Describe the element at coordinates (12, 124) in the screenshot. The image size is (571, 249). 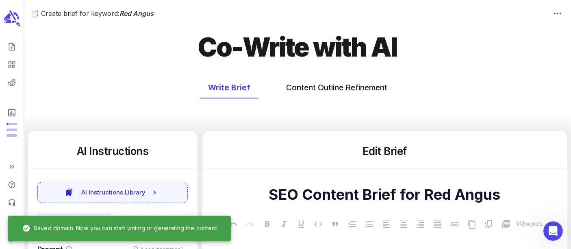
I see `span: Posts: 4 of 25 monthly posts used` at that location.